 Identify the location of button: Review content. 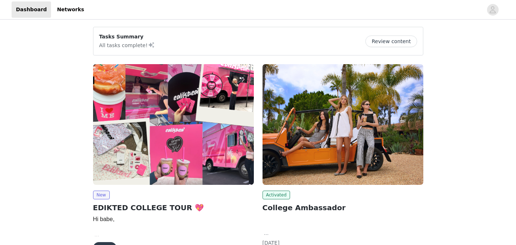
(391, 41).